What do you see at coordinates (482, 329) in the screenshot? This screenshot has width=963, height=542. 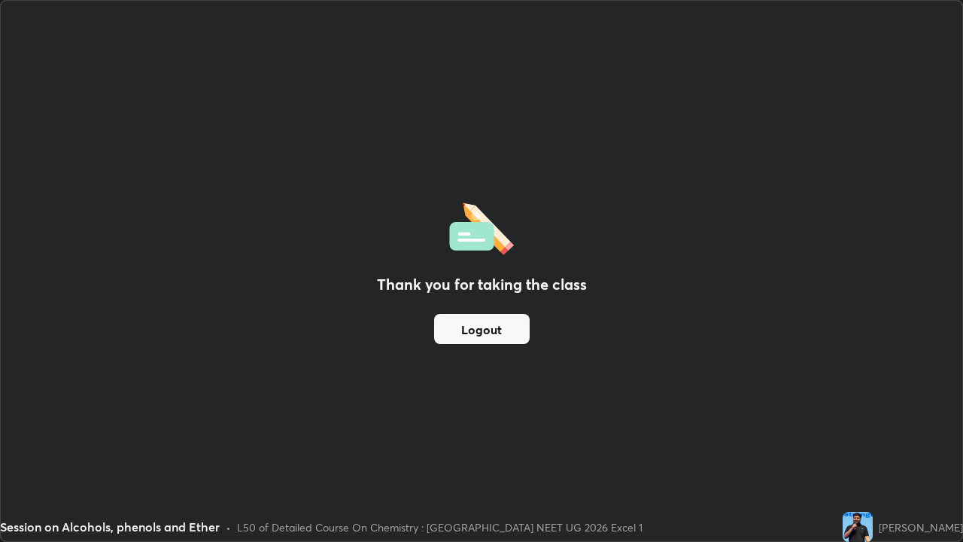 I see `button: Logout` at bounding box center [482, 329].